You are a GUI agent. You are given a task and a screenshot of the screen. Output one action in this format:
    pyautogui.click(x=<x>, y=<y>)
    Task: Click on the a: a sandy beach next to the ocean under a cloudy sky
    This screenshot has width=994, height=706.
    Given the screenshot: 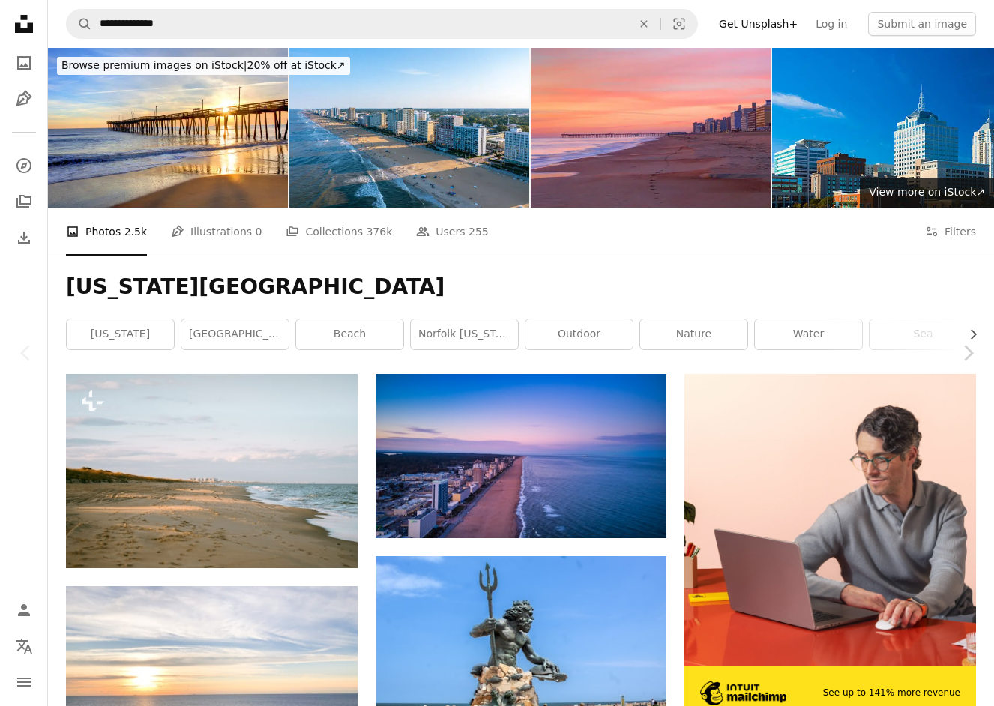 What is the action you would take?
    pyautogui.click(x=211, y=471)
    